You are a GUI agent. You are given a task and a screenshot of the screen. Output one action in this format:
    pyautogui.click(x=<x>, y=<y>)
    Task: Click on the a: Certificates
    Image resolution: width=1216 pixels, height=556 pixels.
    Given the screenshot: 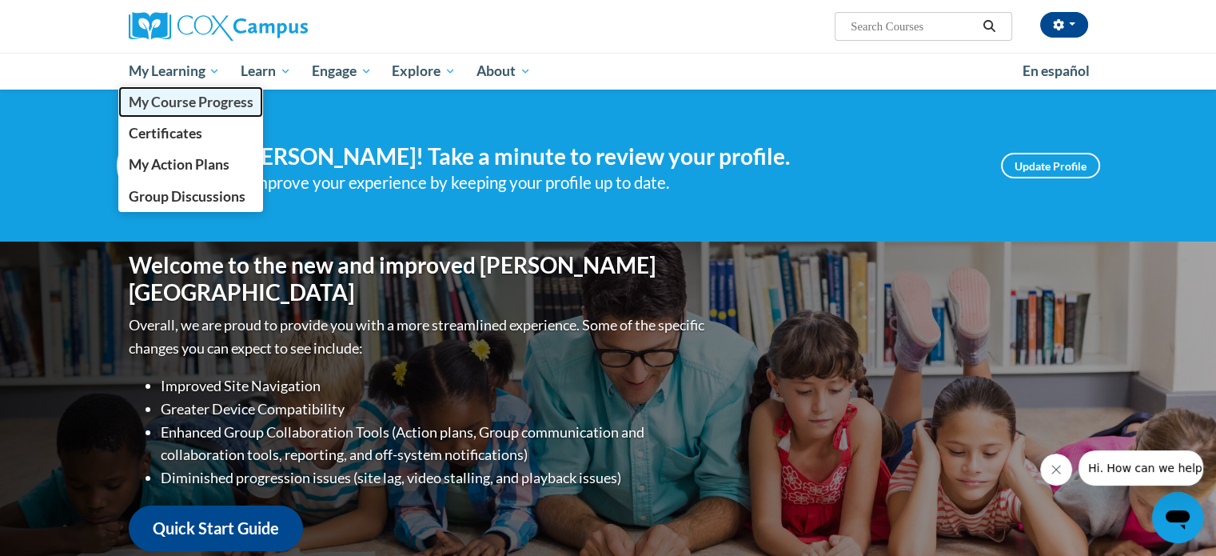 What is the action you would take?
    pyautogui.click(x=191, y=133)
    